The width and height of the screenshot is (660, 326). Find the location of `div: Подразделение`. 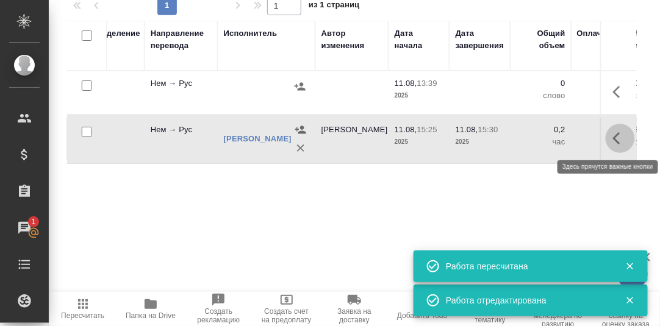

div: Подразделение is located at coordinates (109, 34).